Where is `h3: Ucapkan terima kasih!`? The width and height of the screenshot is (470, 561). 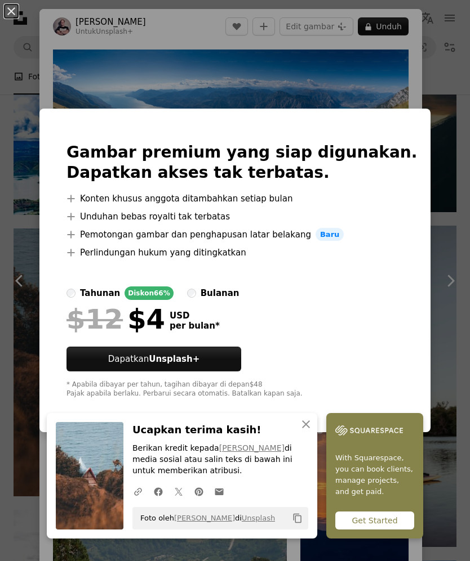
h3: Ucapkan terima kasih! is located at coordinates (220, 430).